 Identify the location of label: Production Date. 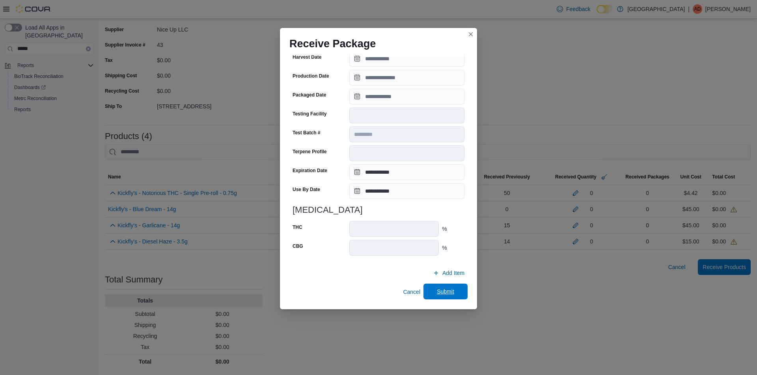
(311, 76).